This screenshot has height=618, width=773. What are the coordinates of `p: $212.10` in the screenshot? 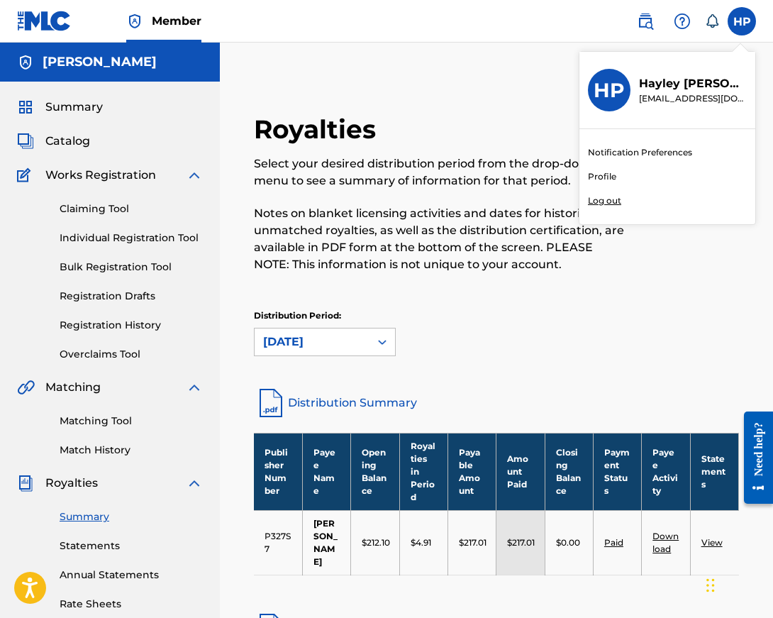 It's located at (376, 543).